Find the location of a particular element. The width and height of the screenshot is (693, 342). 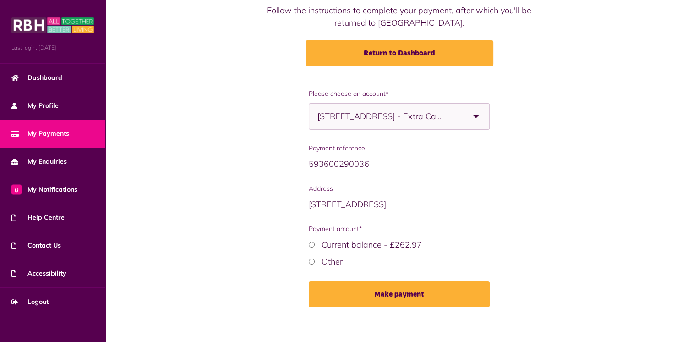

span: Help Centre is located at coordinates (38, 217).